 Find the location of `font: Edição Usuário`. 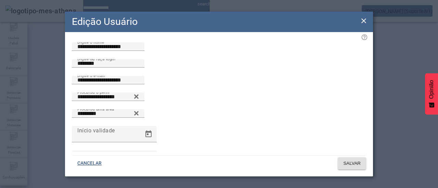

font: Edição Usuário is located at coordinates (105, 22).